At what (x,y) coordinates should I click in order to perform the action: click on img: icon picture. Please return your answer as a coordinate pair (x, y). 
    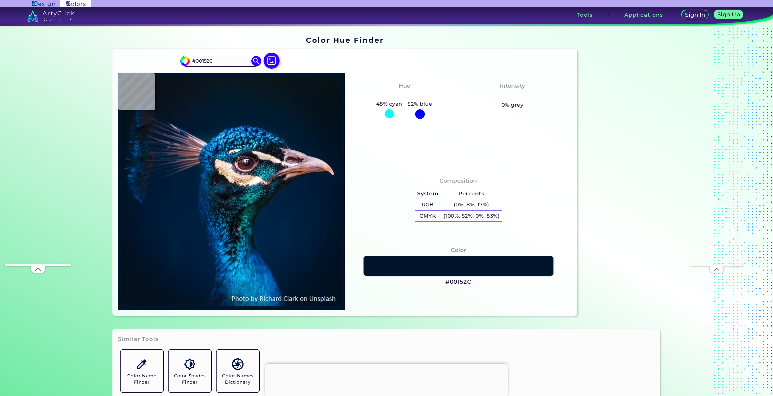
    Looking at the image, I should click on (272, 61).